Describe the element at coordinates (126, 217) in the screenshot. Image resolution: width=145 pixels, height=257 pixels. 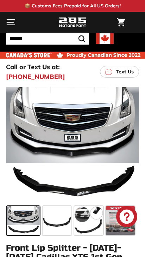
I see `inbox-online-store-chat: Shopify online store chat` at that location.